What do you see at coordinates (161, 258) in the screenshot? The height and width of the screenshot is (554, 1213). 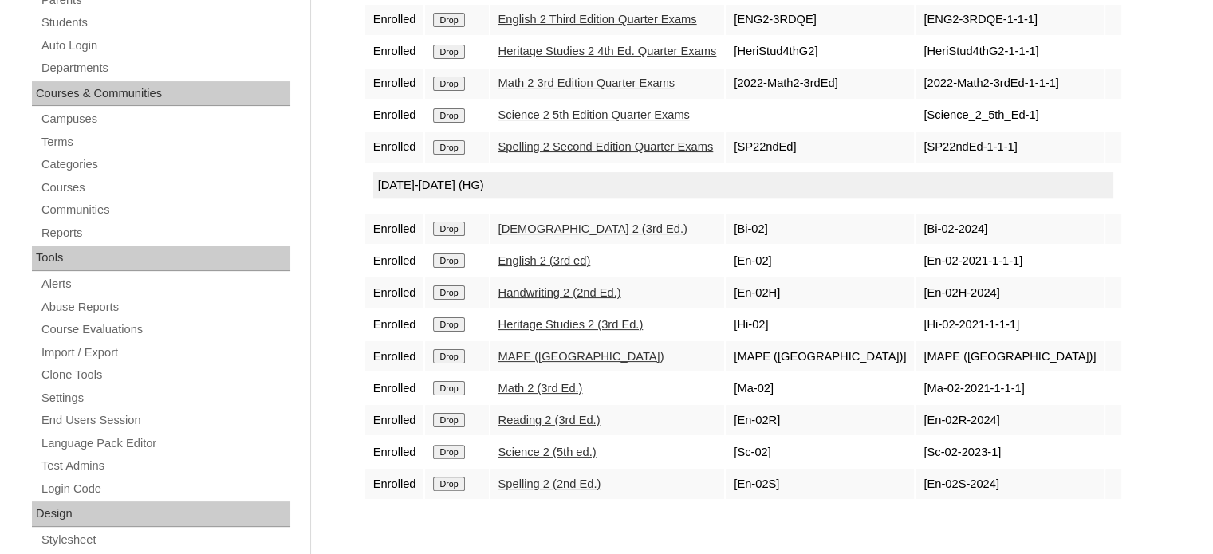 I see `div: Tools` at bounding box center [161, 258].